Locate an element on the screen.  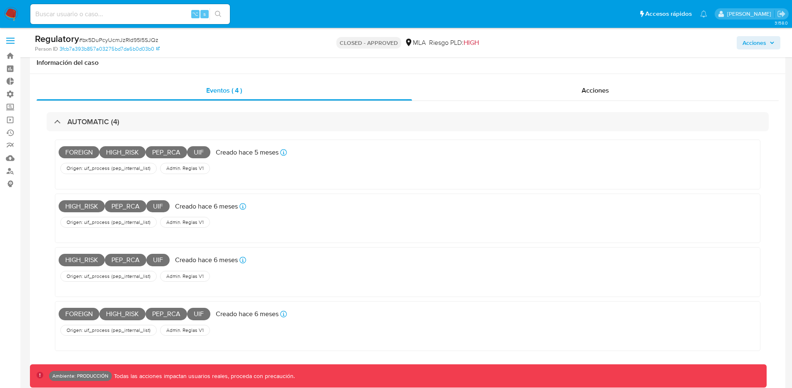
span: Riesgo PLD: is located at coordinates (454, 43).